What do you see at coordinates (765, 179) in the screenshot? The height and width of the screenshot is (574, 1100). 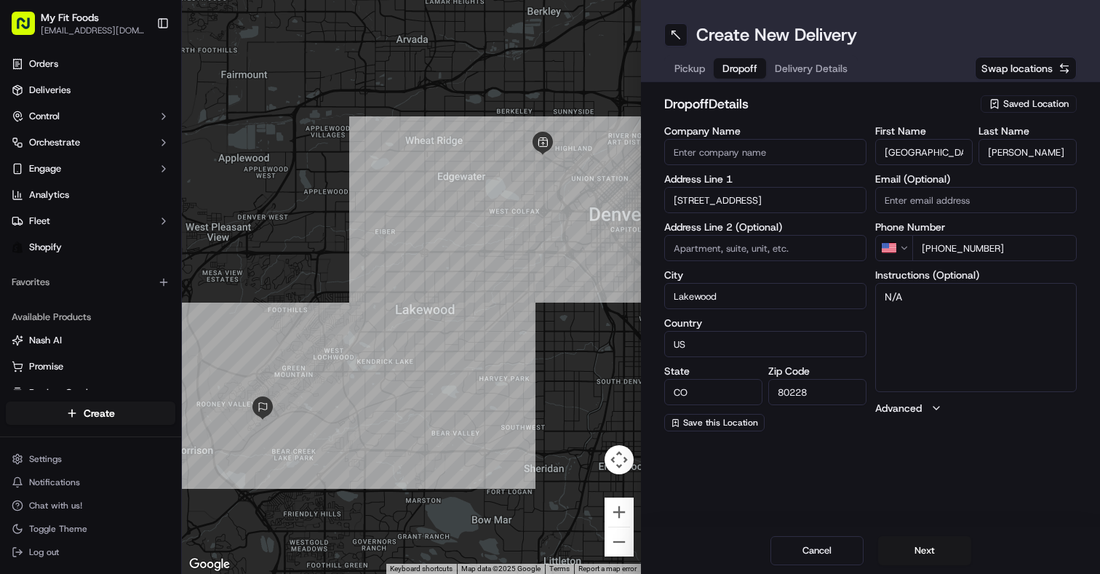 I see `label: Address Line 1` at bounding box center [765, 179].